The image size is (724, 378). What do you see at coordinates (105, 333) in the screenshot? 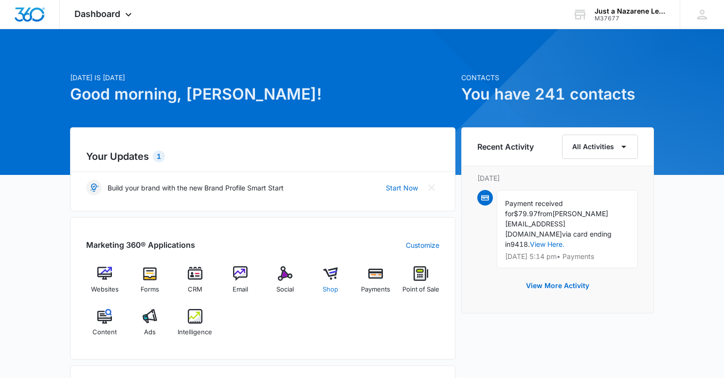
I see `span: Content` at bounding box center [105, 333].